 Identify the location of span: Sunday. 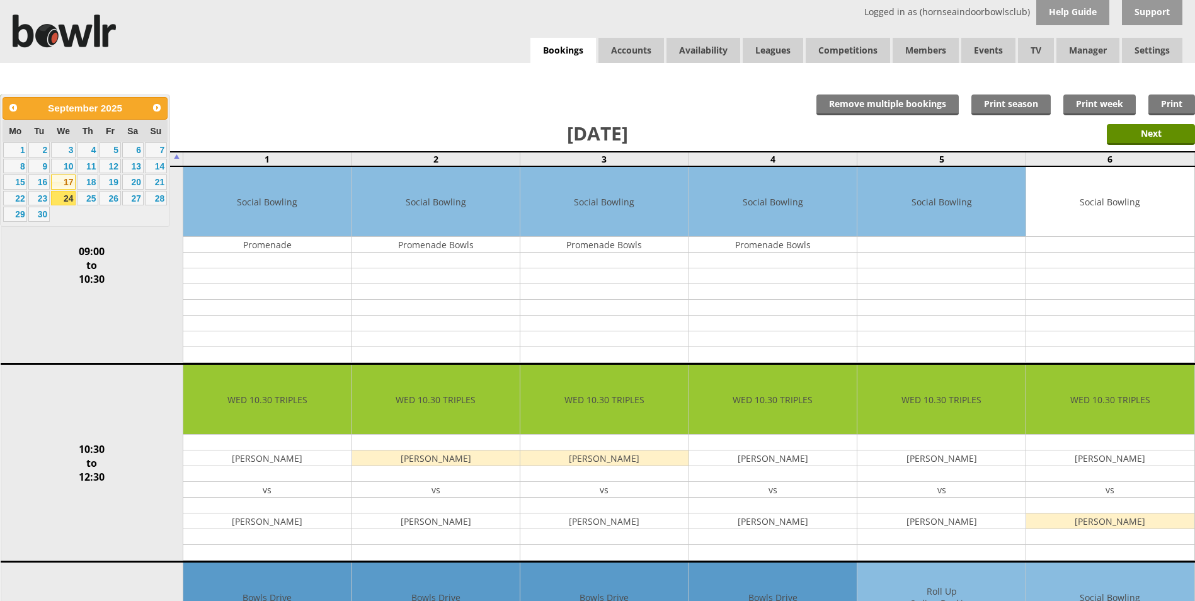
(156, 131).